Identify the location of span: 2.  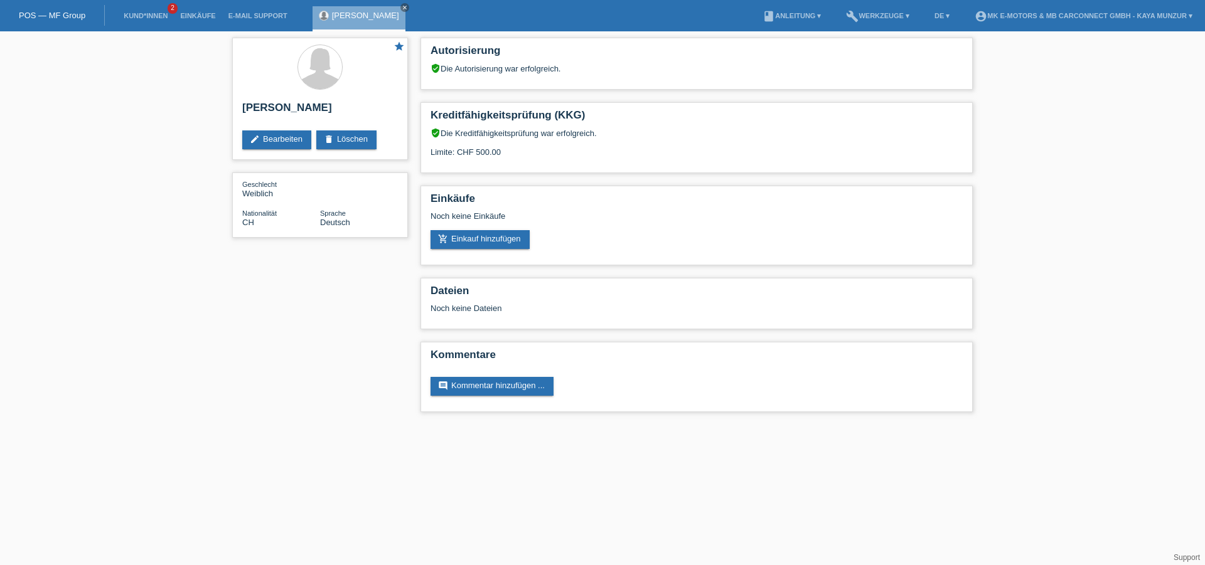
(173, 8).